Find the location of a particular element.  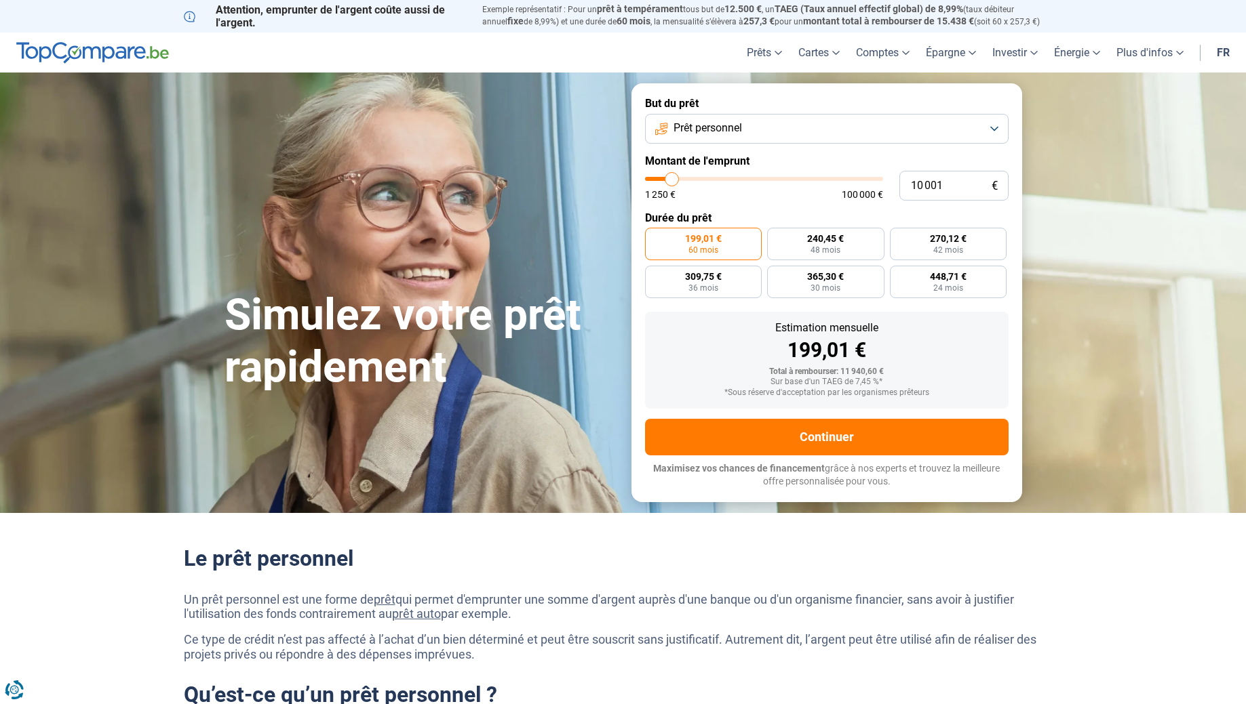

p: Exemple représentatif : Pour un tous but de , un (taux débiteur annuel de 8,99%) et une durée de ... is located at coordinates (772, 16).